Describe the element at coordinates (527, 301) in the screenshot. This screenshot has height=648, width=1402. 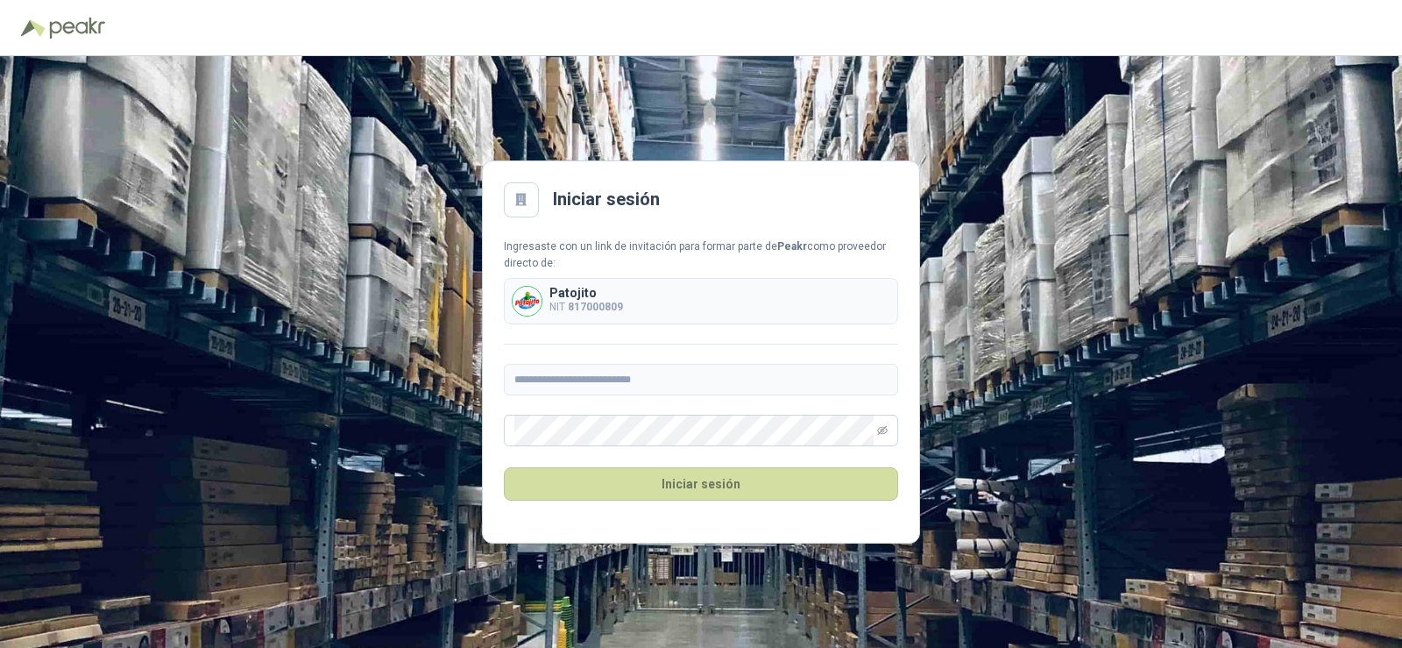
I see `img: Company Logo` at that location.